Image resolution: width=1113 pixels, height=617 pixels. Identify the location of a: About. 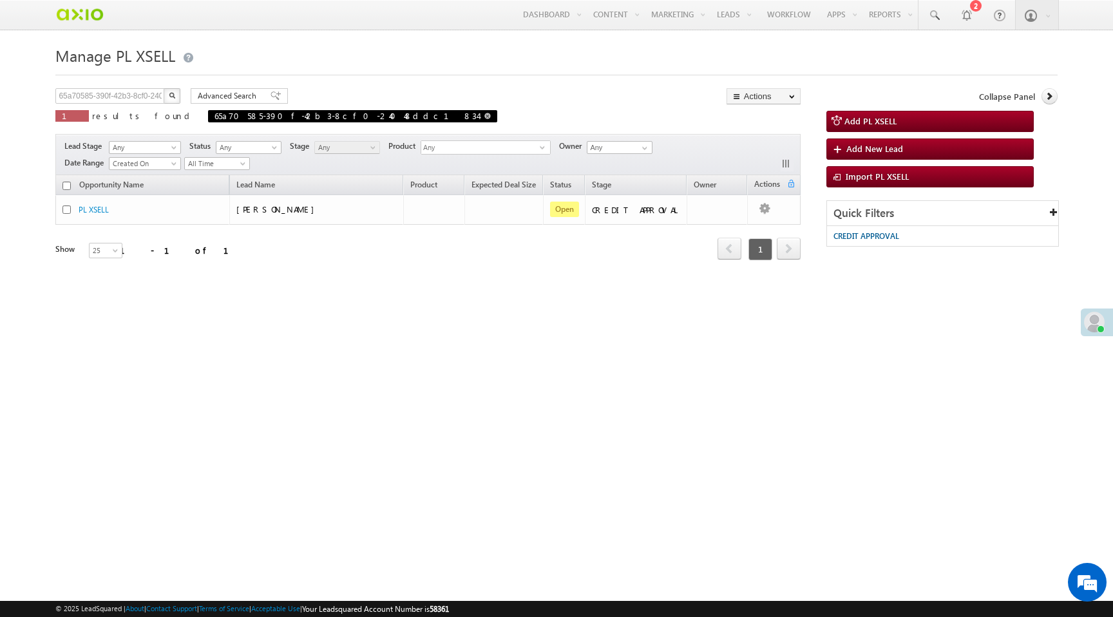
(135, 608).